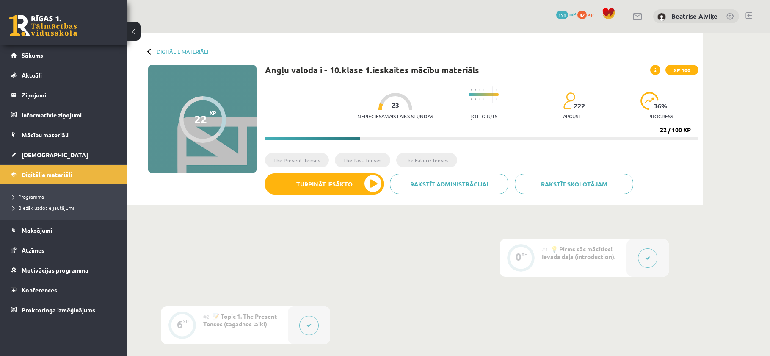 The image size is (770, 356). I want to click on a: Beatrise Alviķe, so click(695, 16).